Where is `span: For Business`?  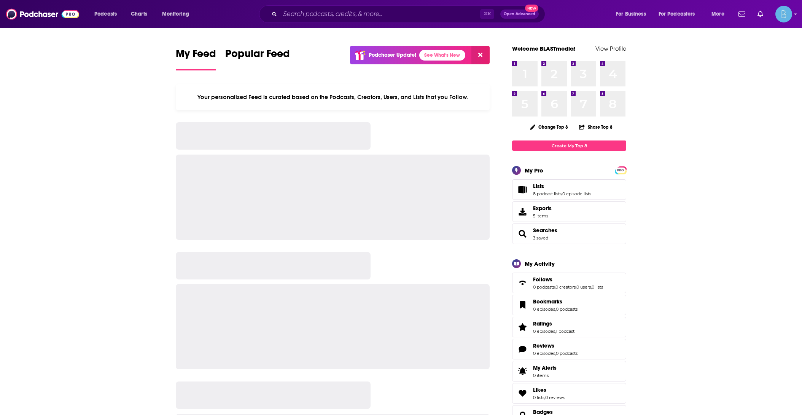 span: For Business is located at coordinates (631, 14).